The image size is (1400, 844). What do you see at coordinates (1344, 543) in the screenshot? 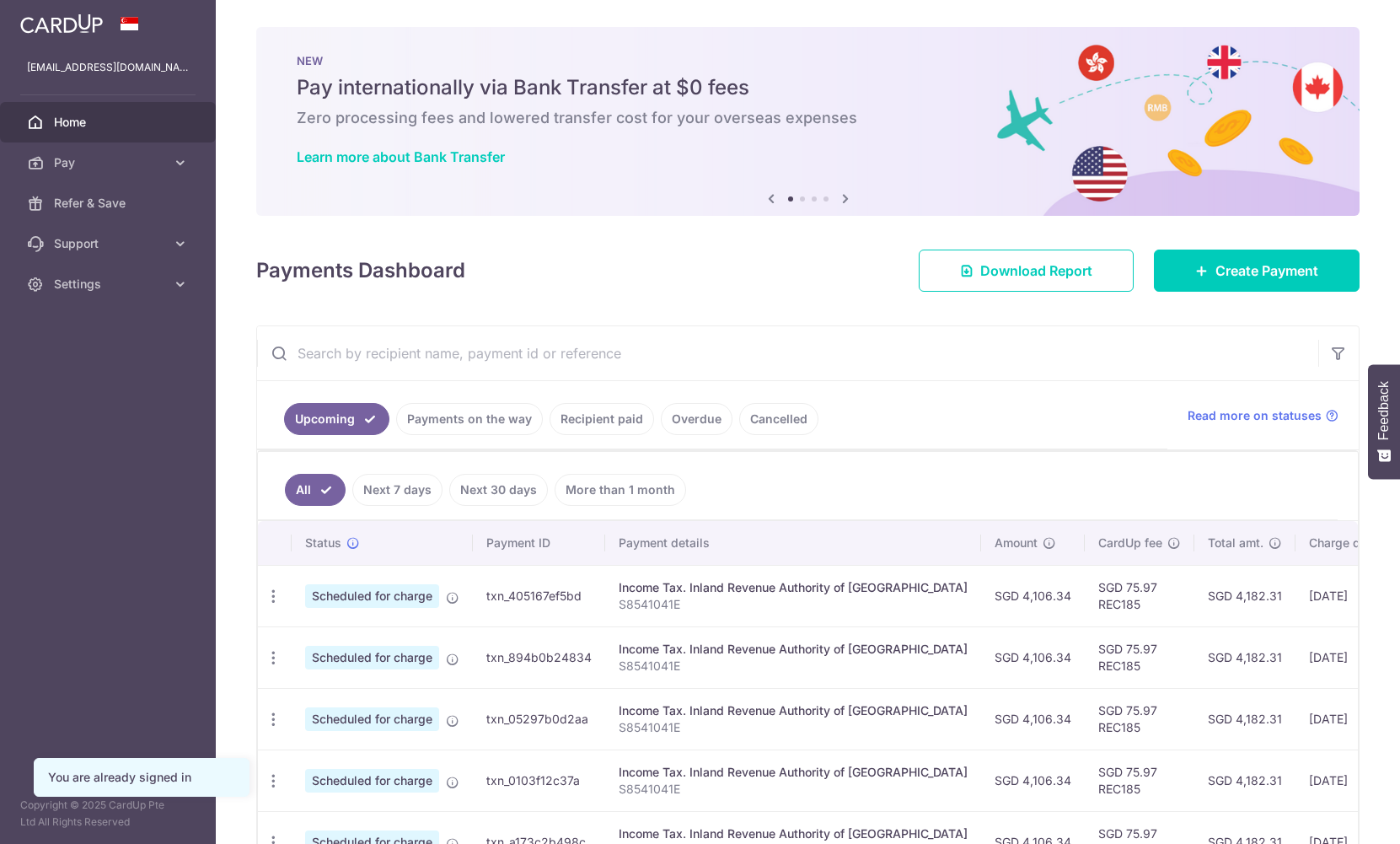
I see `span: Charge date` at bounding box center [1344, 543].